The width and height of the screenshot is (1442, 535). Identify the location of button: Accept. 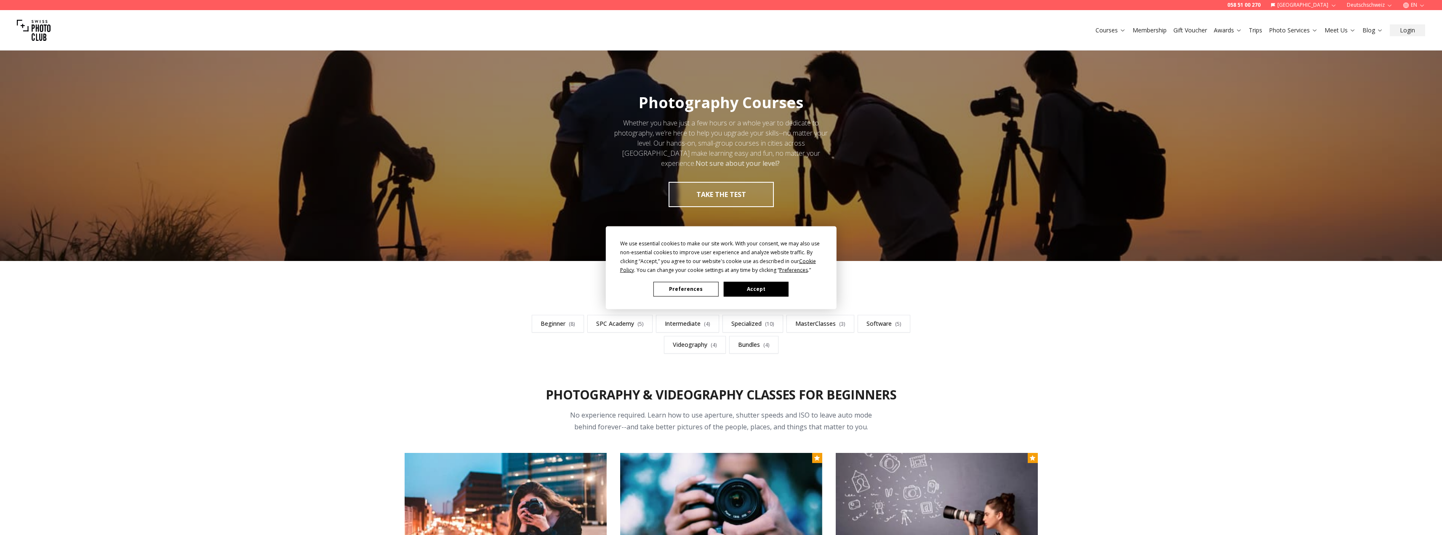
(756, 289).